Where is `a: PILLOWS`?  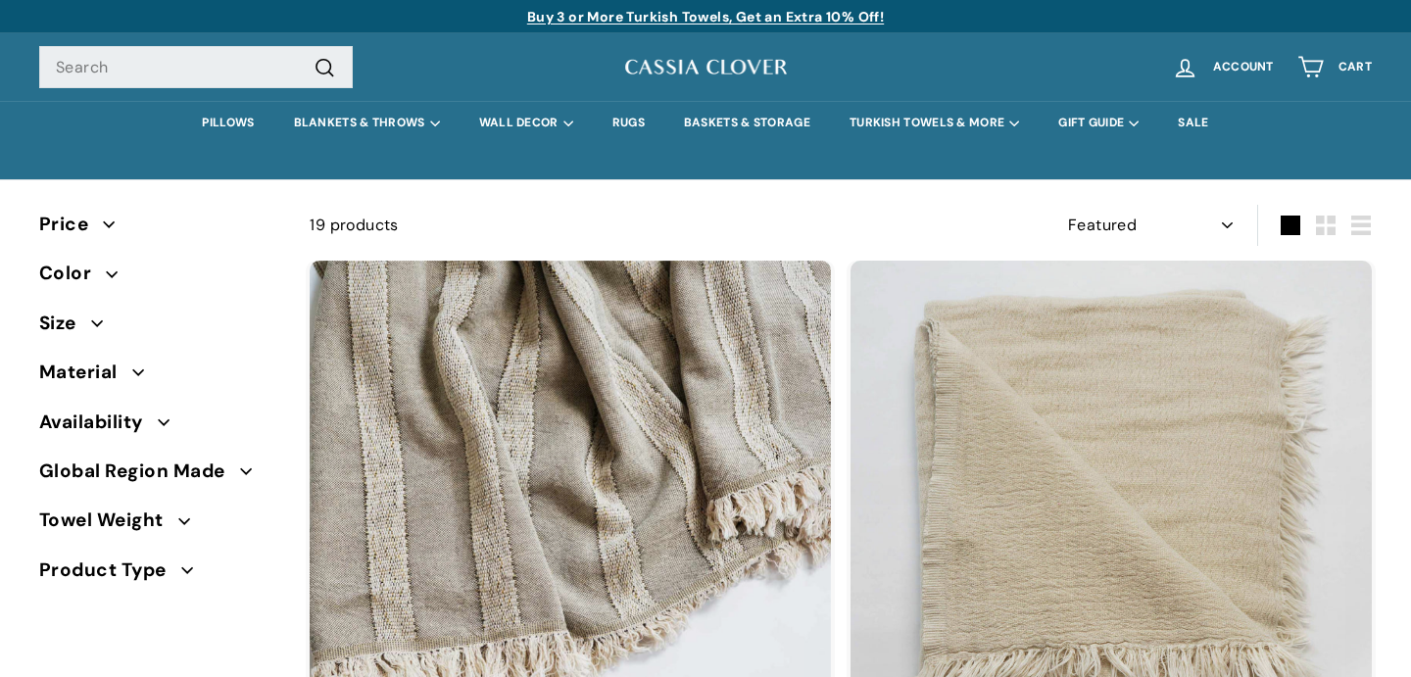 a: PILLOWS is located at coordinates (227, 122).